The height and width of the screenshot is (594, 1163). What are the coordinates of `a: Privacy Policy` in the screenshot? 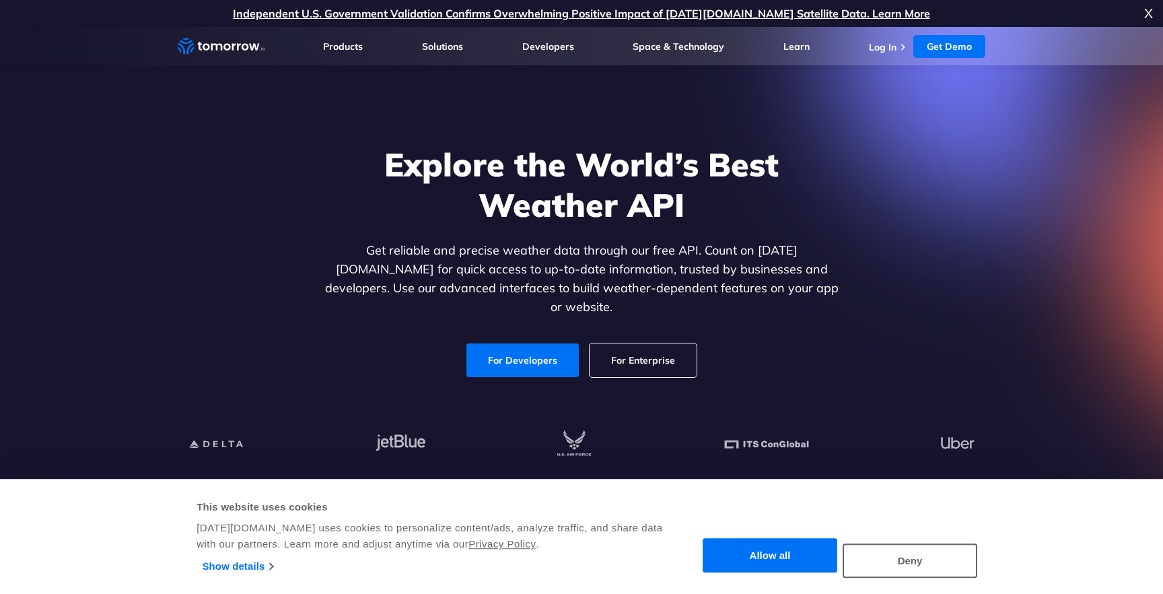 It's located at (502, 543).